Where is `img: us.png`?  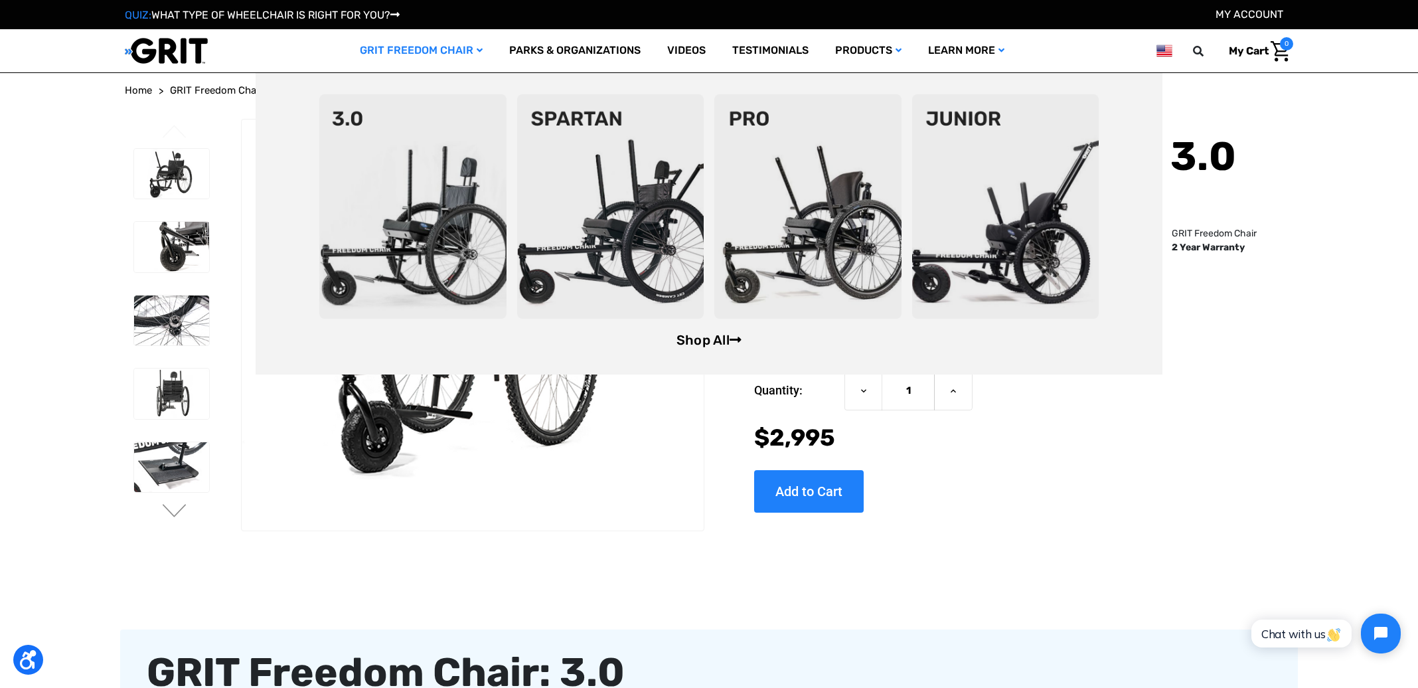 img: us.png is located at coordinates (1165, 50).